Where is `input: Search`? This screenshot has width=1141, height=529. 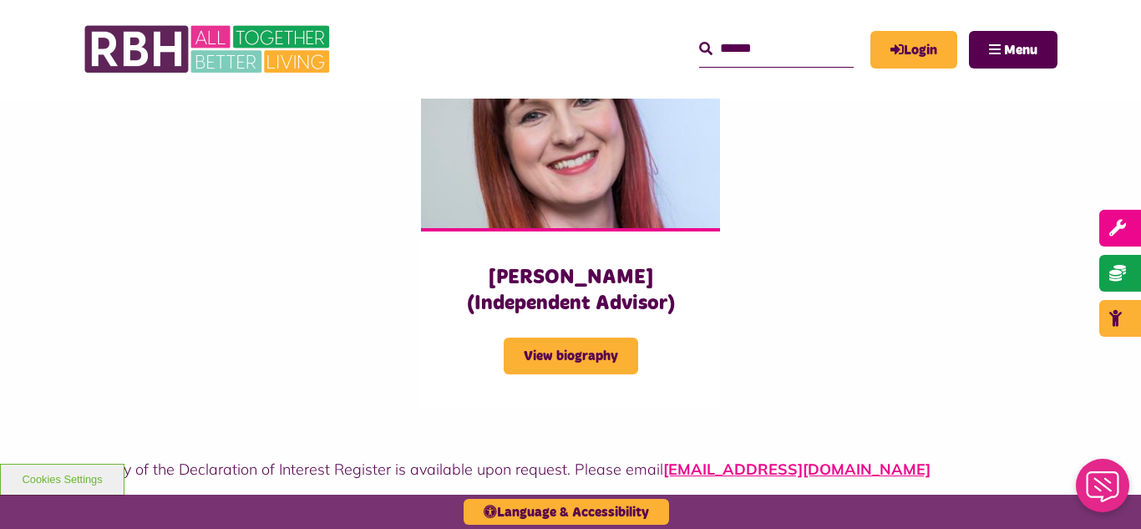
input: Search is located at coordinates (776, 48).